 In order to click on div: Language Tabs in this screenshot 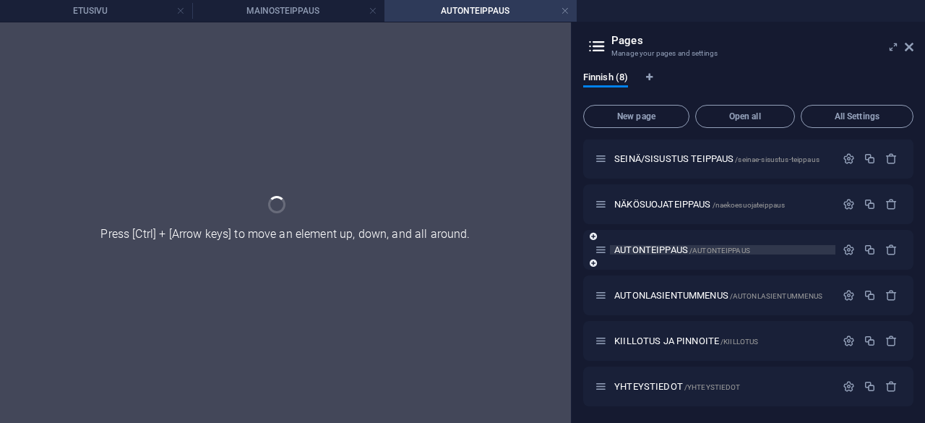, I will do `click(748, 85)`.